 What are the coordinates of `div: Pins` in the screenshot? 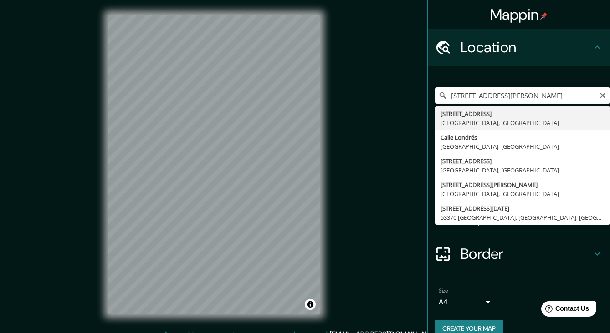 It's located at (519, 145).